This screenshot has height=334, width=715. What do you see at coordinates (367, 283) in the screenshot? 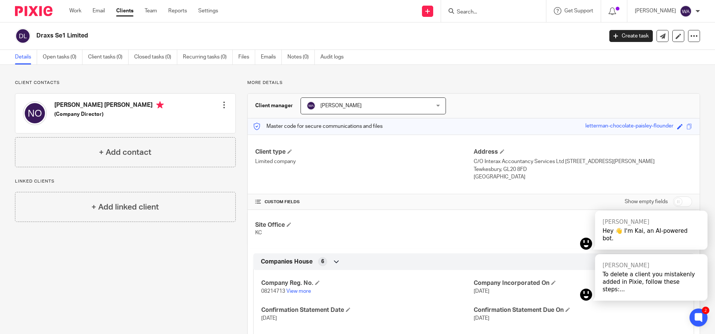
I see `h4: Company Reg. No.` at bounding box center [367, 283].